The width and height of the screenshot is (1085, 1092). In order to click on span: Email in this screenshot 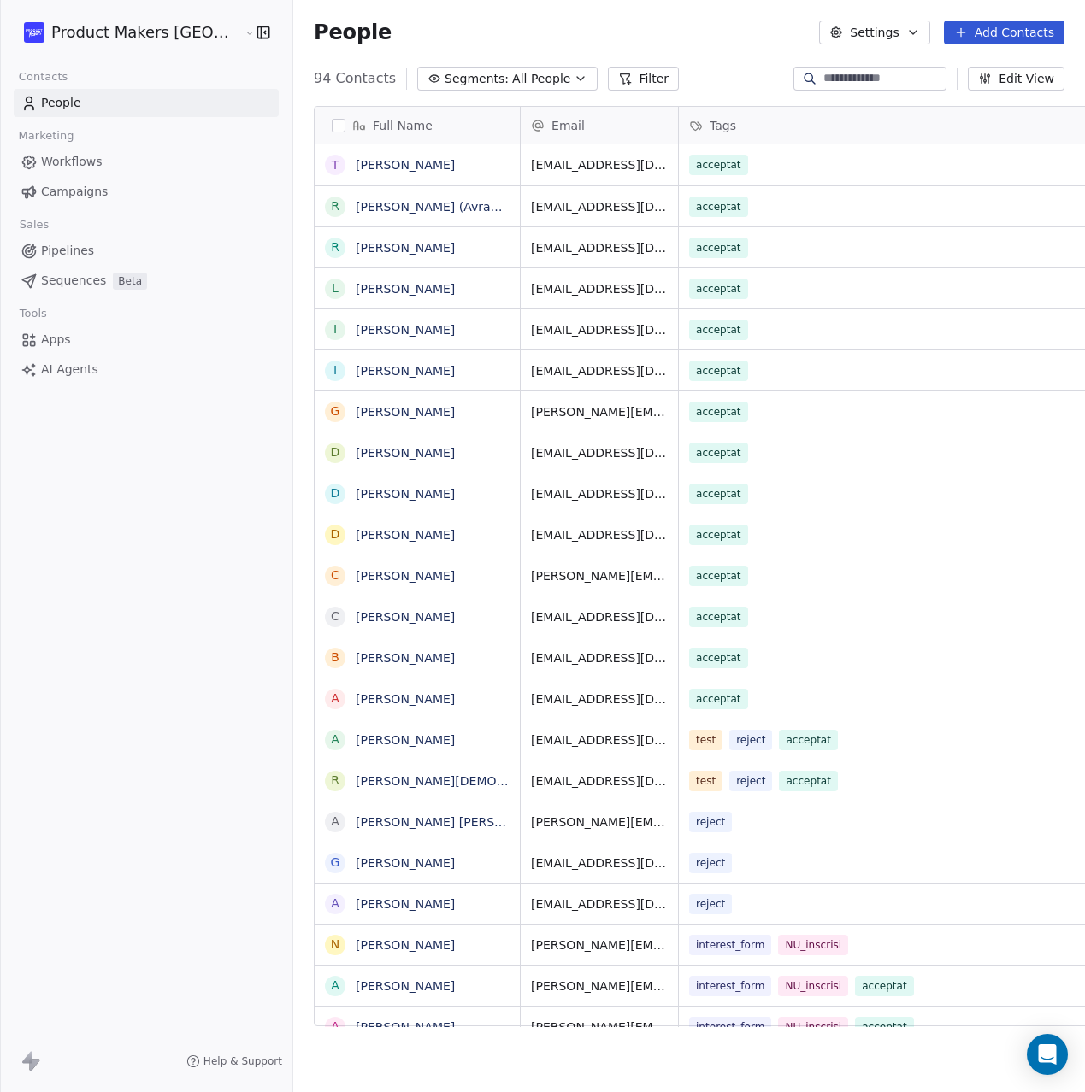, I will do `click(568, 126)`.